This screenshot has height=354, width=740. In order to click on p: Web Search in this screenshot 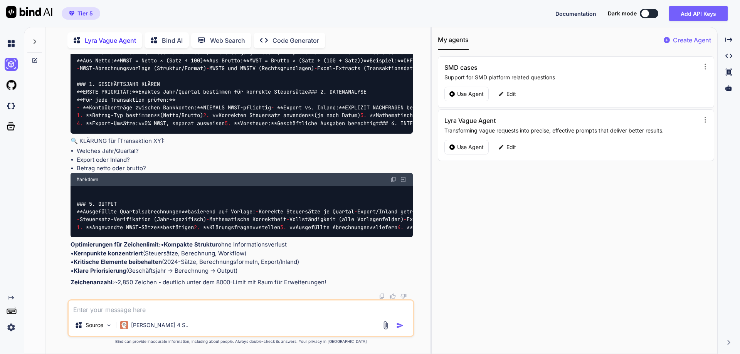, I will do `click(227, 40)`.